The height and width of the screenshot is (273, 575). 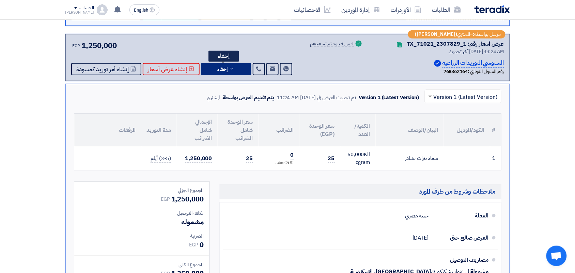 I want to click on button: إخفاء, so click(x=226, y=69).